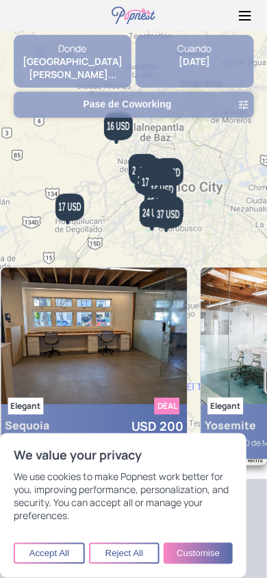 The width and height of the screenshot is (267, 578). Describe the element at coordinates (127, 104) in the screenshot. I see `strong: Pase de Coworking` at that location.